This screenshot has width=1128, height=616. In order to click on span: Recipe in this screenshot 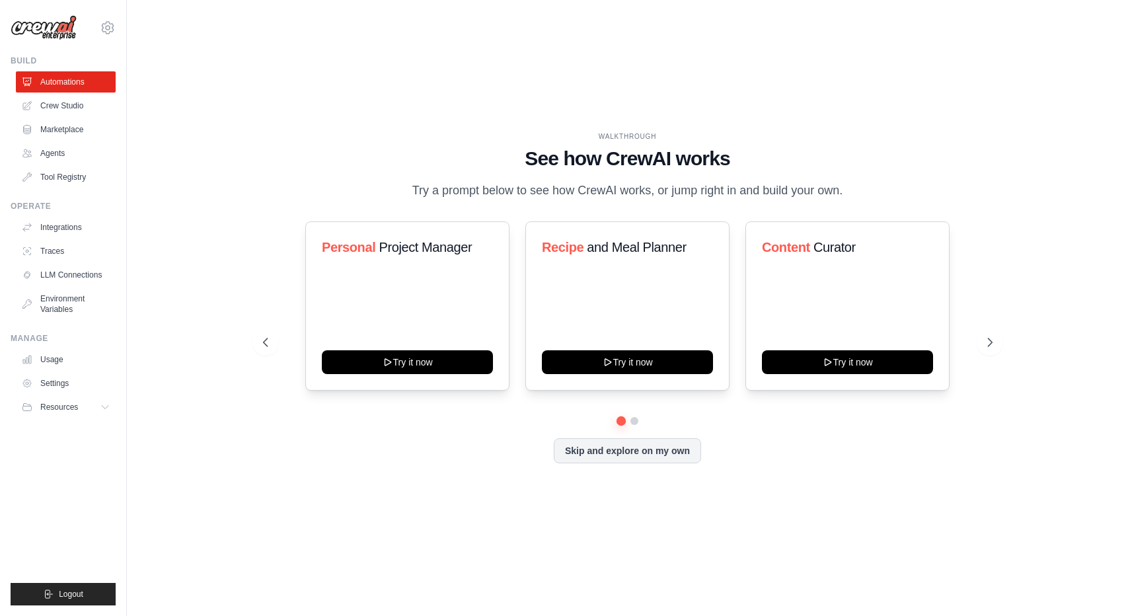, I will do `click(562, 247)`.